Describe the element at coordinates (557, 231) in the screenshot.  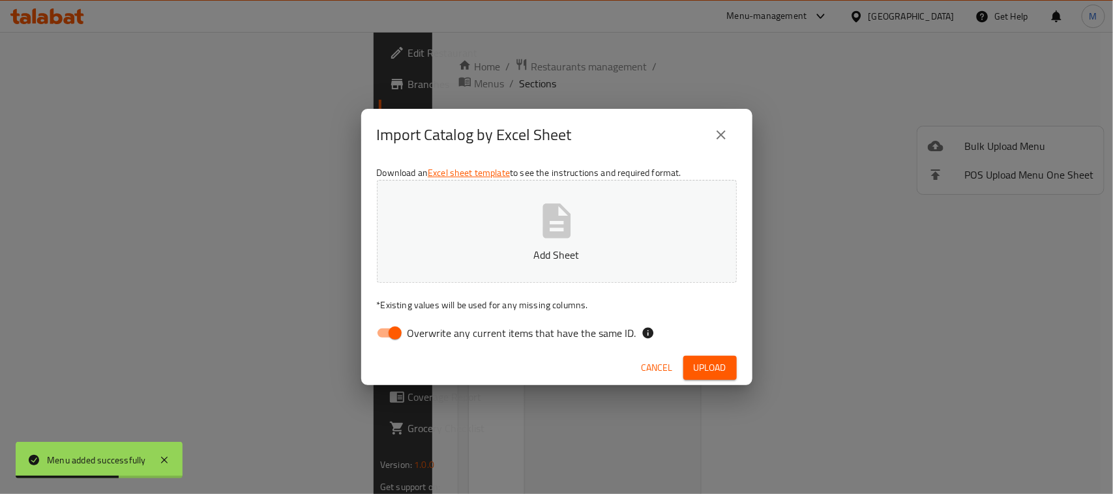
I see `button: Add Sheet` at that location.